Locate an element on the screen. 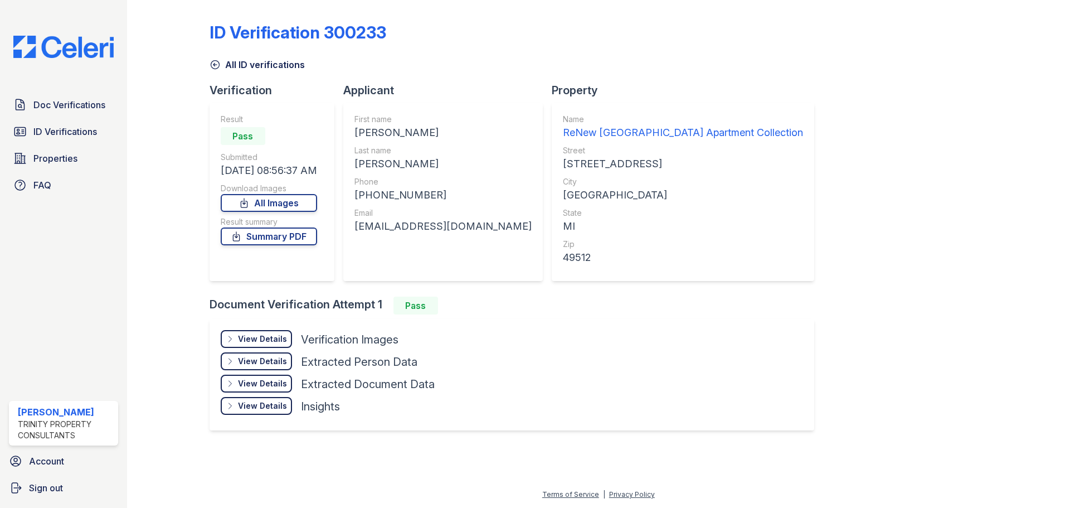  div: Email is located at coordinates (443, 213).